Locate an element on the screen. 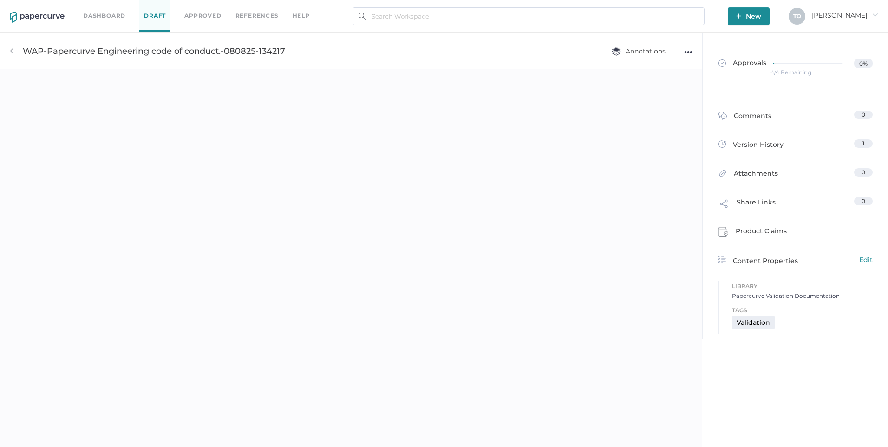 The width and height of the screenshot is (888, 447). span: Edit is located at coordinates (865, 259).